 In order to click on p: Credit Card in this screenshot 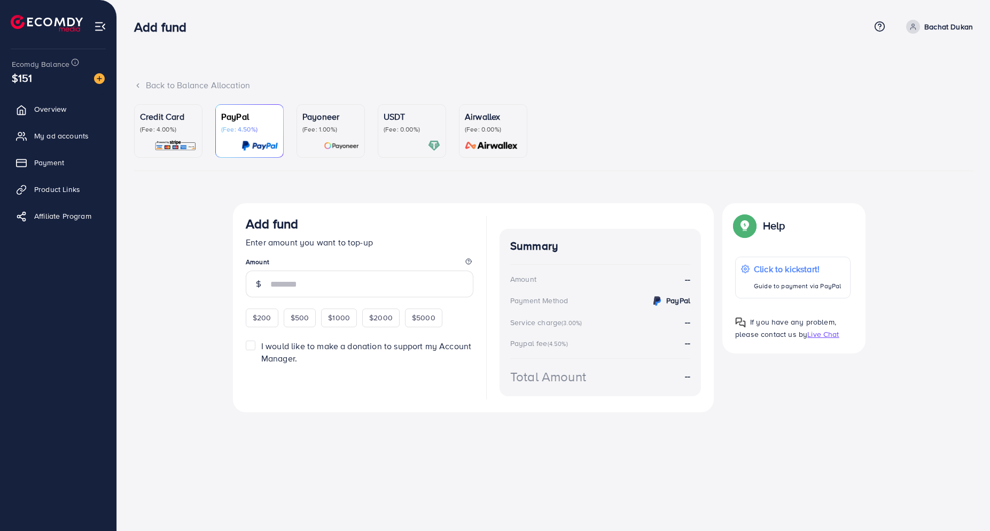, I will do `click(168, 117)`.